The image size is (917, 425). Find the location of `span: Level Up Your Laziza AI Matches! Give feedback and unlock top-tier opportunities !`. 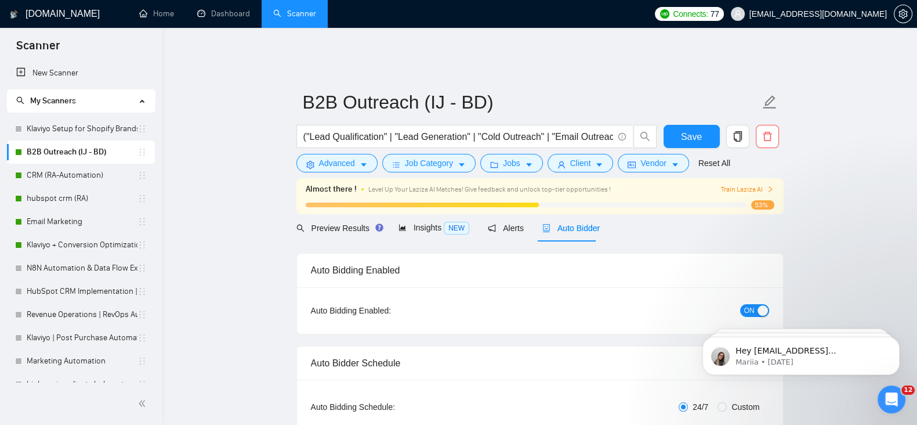

span: Level Up Your Laziza AI Matches! Give feedback and unlock top-tier opportunities ! is located at coordinates (490, 189).